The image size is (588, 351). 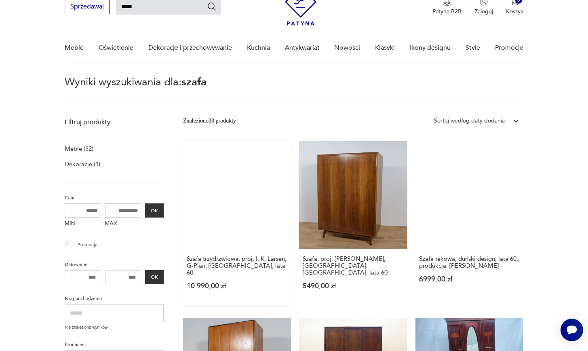 What do you see at coordinates (114, 264) in the screenshot?
I see `p: Datowanie` at bounding box center [114, 264].